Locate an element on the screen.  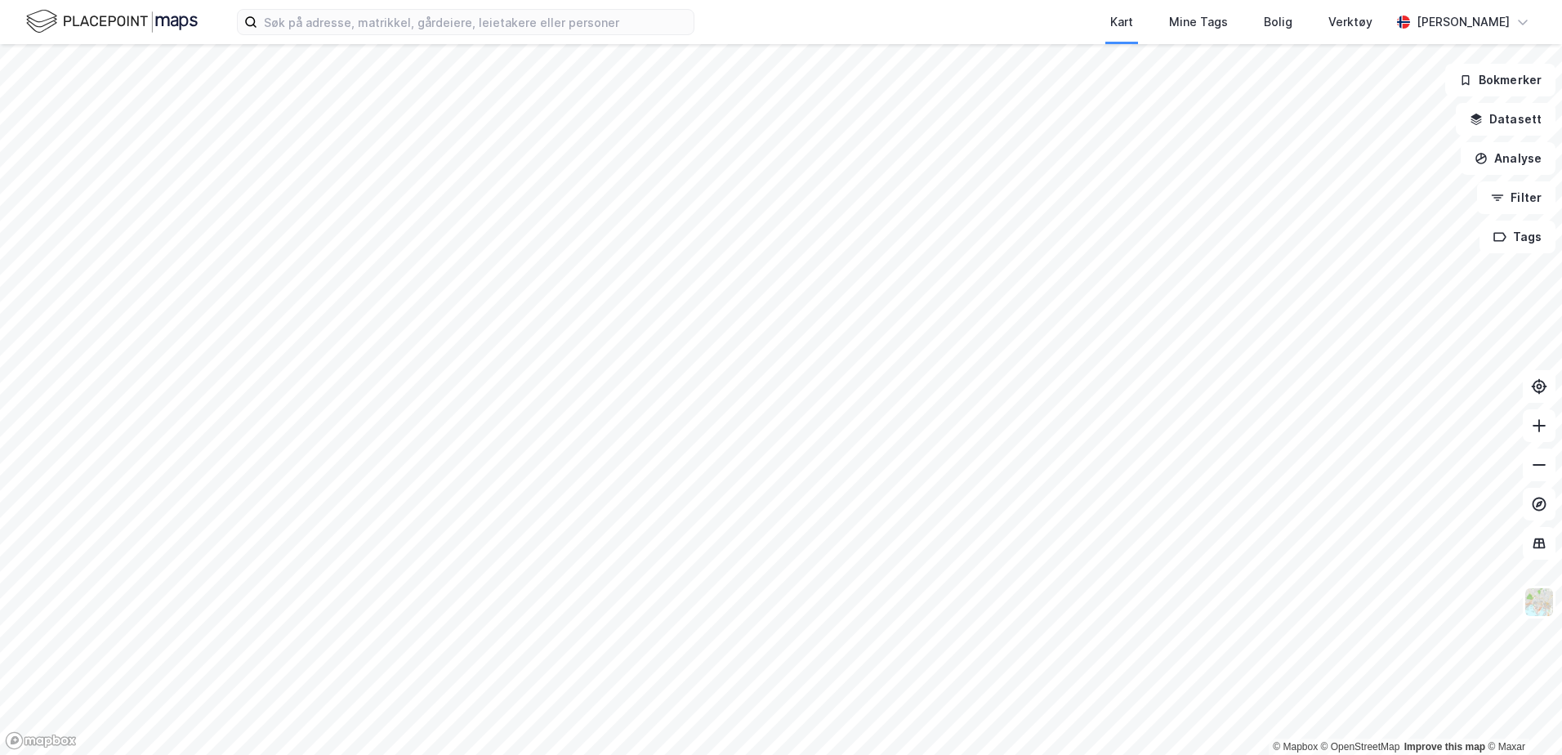
img: Z is located at coordinates (1539, 602).